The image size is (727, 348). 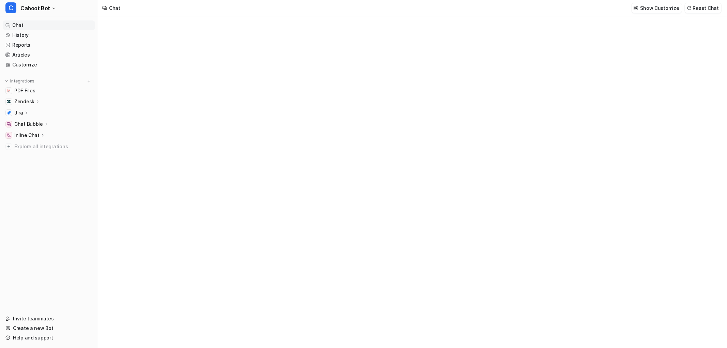 What do you see at coordinates (11, 8) in the screenshot?
I see `span: C` at bounding box center [11, 8].